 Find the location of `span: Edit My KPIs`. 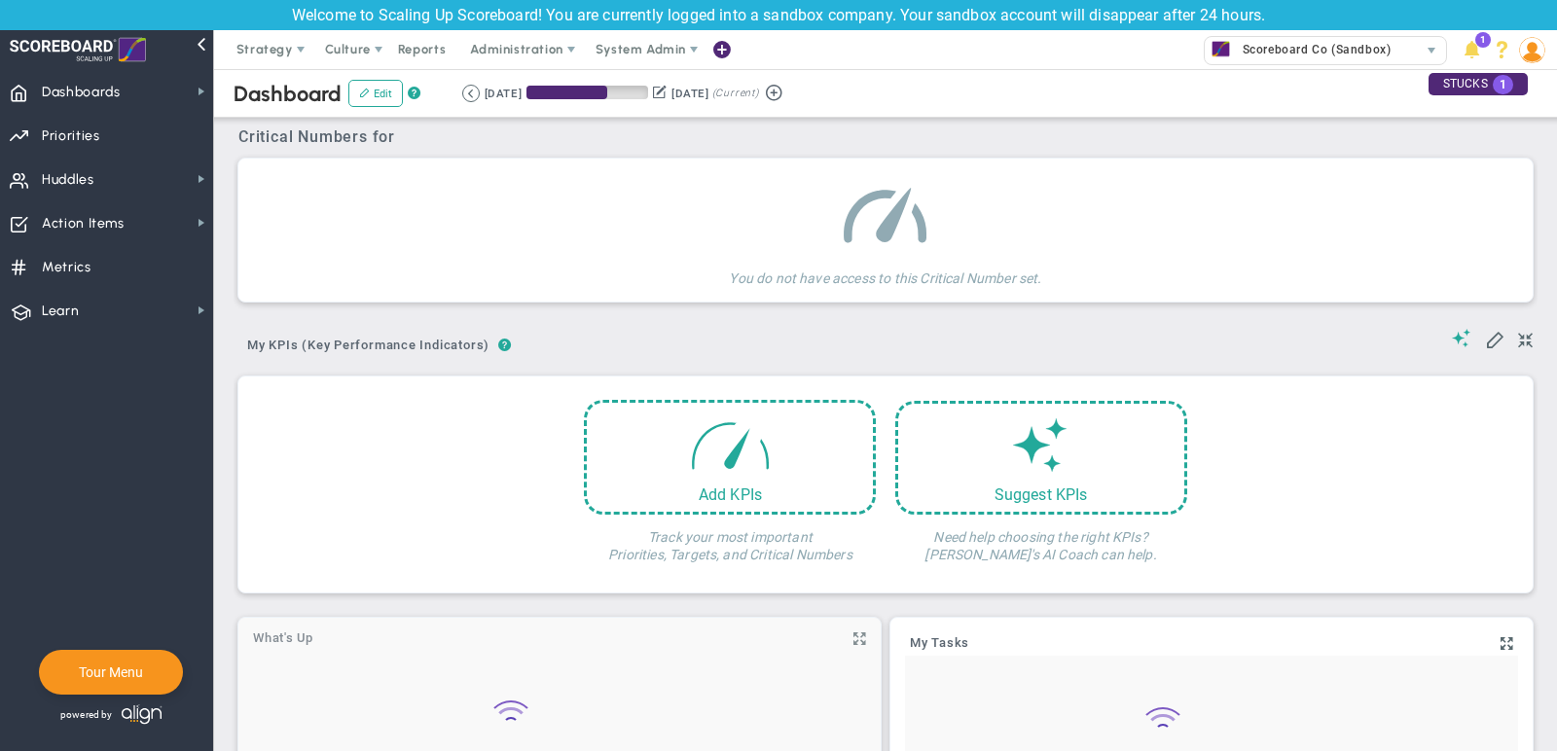

span: Edit My KPIs is located at coordinates (1494, 339).